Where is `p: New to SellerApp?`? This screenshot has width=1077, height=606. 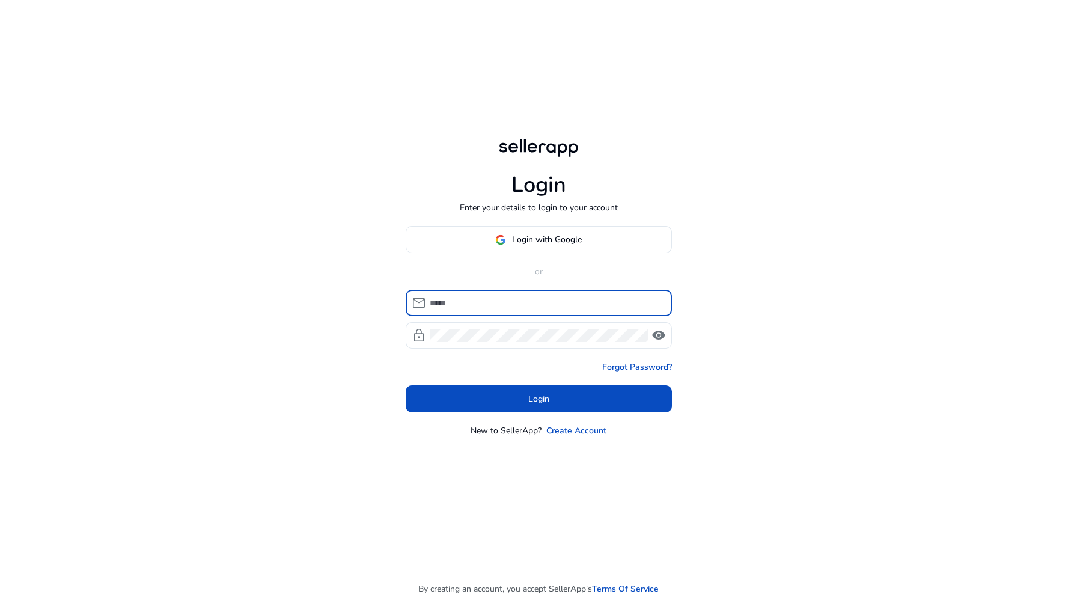 p: New to SellerApp? is located at coordinates (506, 430).